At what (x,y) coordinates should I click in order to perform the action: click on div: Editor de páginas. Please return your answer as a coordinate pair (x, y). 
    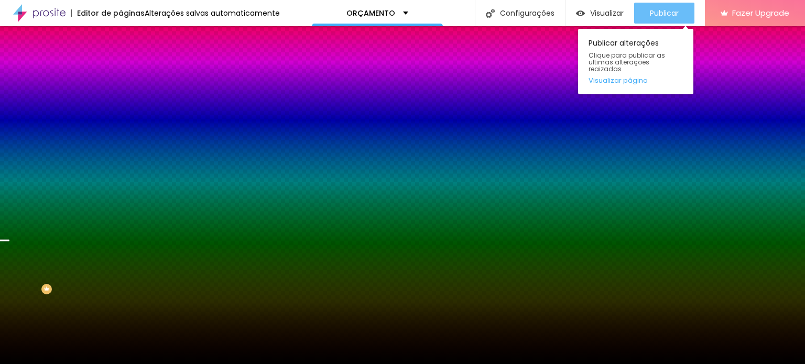
    Looking at the image, I should click on (107, 13).